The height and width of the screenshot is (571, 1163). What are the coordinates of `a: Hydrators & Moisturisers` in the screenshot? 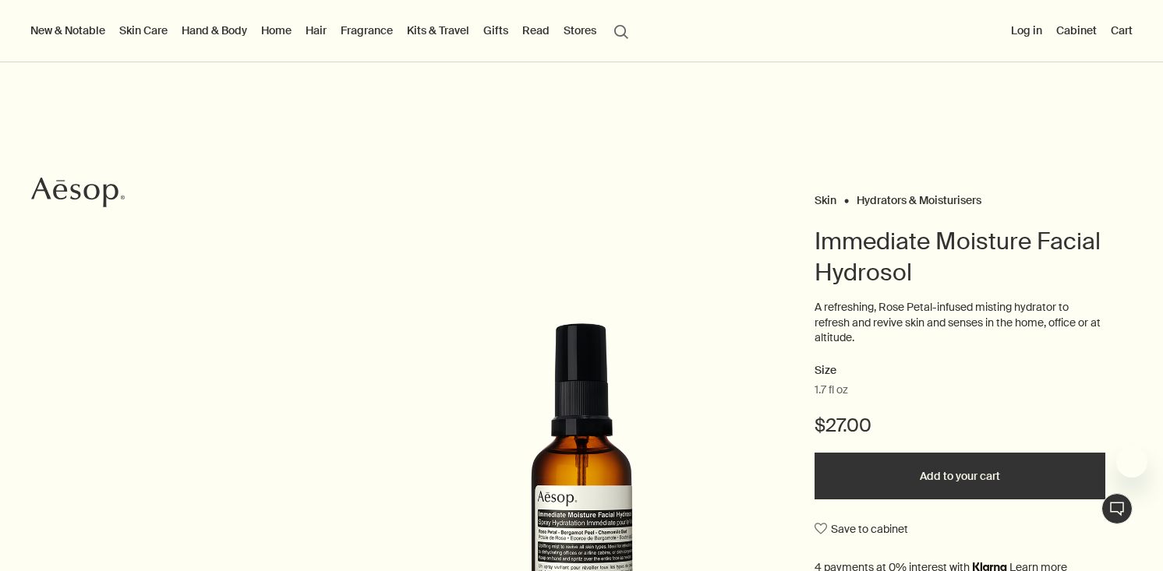 It's located at (919, 196).